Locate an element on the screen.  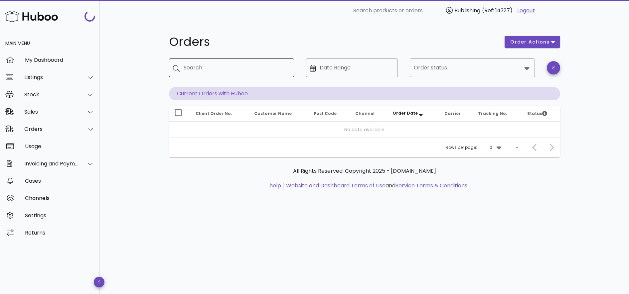
div: My Dashboard is located at coordinates (60, 60).